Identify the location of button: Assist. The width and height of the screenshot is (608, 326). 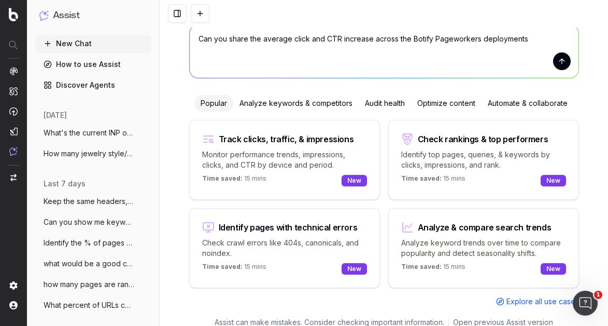
(93, 16).